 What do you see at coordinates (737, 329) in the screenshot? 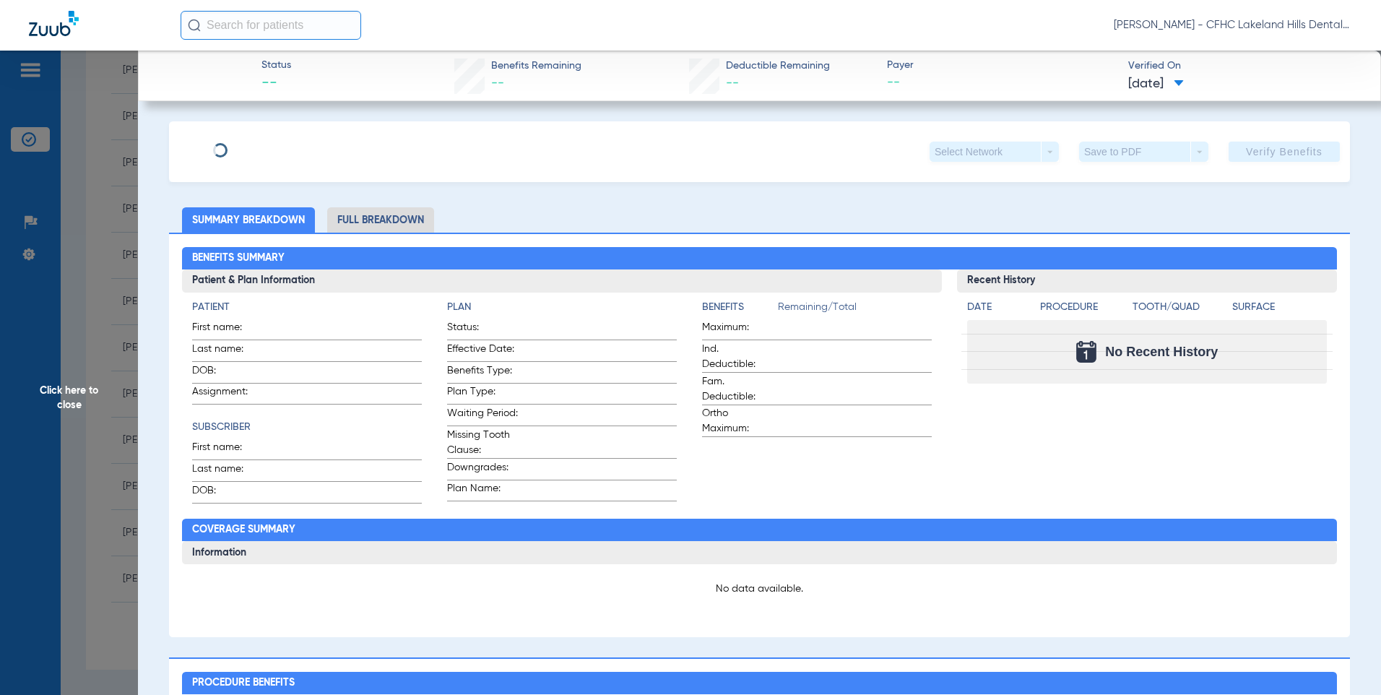
I see `span: Maximum:` at bounding box center [737, 329].